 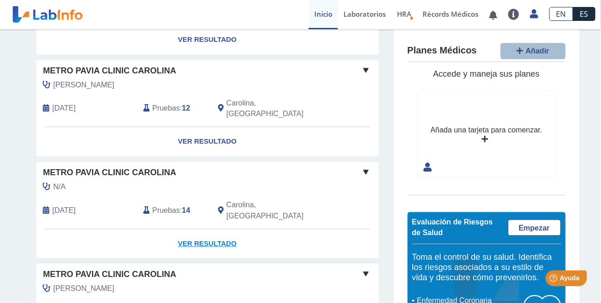 What do you see at coordinates (60, 187) in the screenshot?
I see `span: N/A` at bounding box center [60, 187].